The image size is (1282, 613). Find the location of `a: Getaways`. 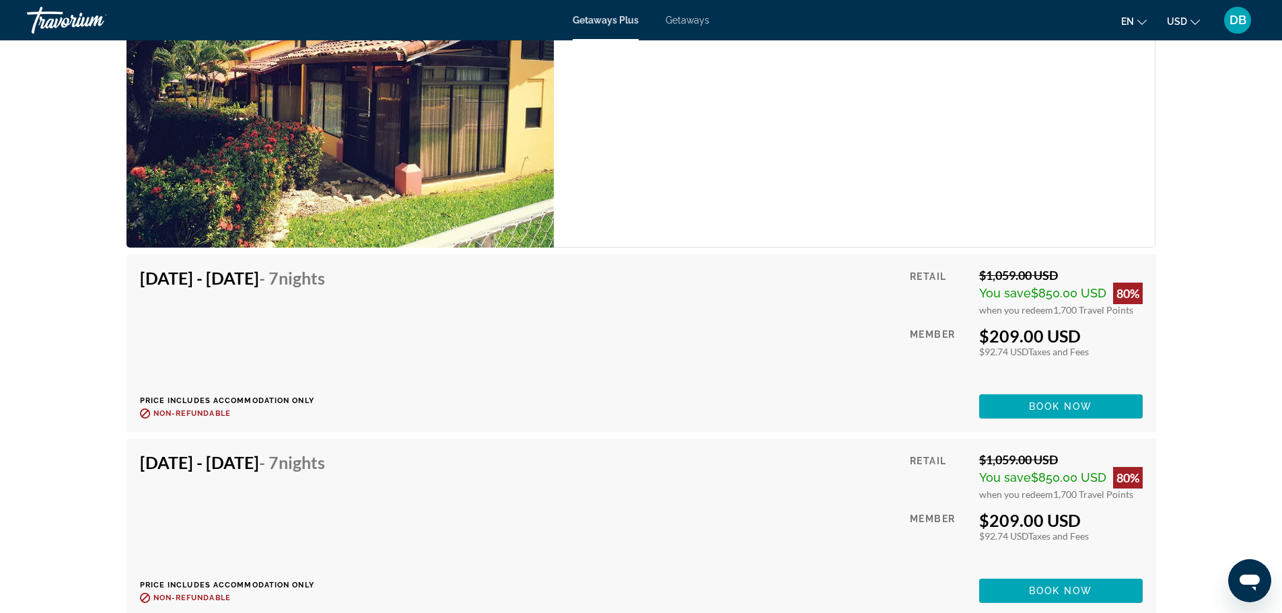

a: Getaways is located at coordinates (687, 20).